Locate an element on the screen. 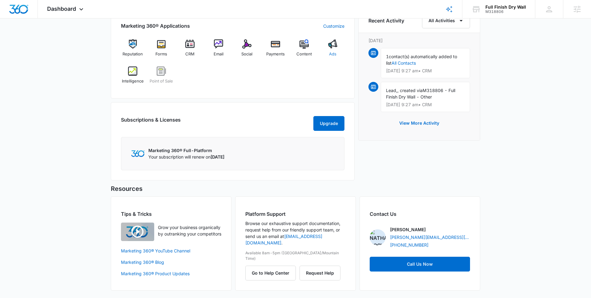 The image size is (591, 298). a: All Contacts is located at coordinates (403, 63).